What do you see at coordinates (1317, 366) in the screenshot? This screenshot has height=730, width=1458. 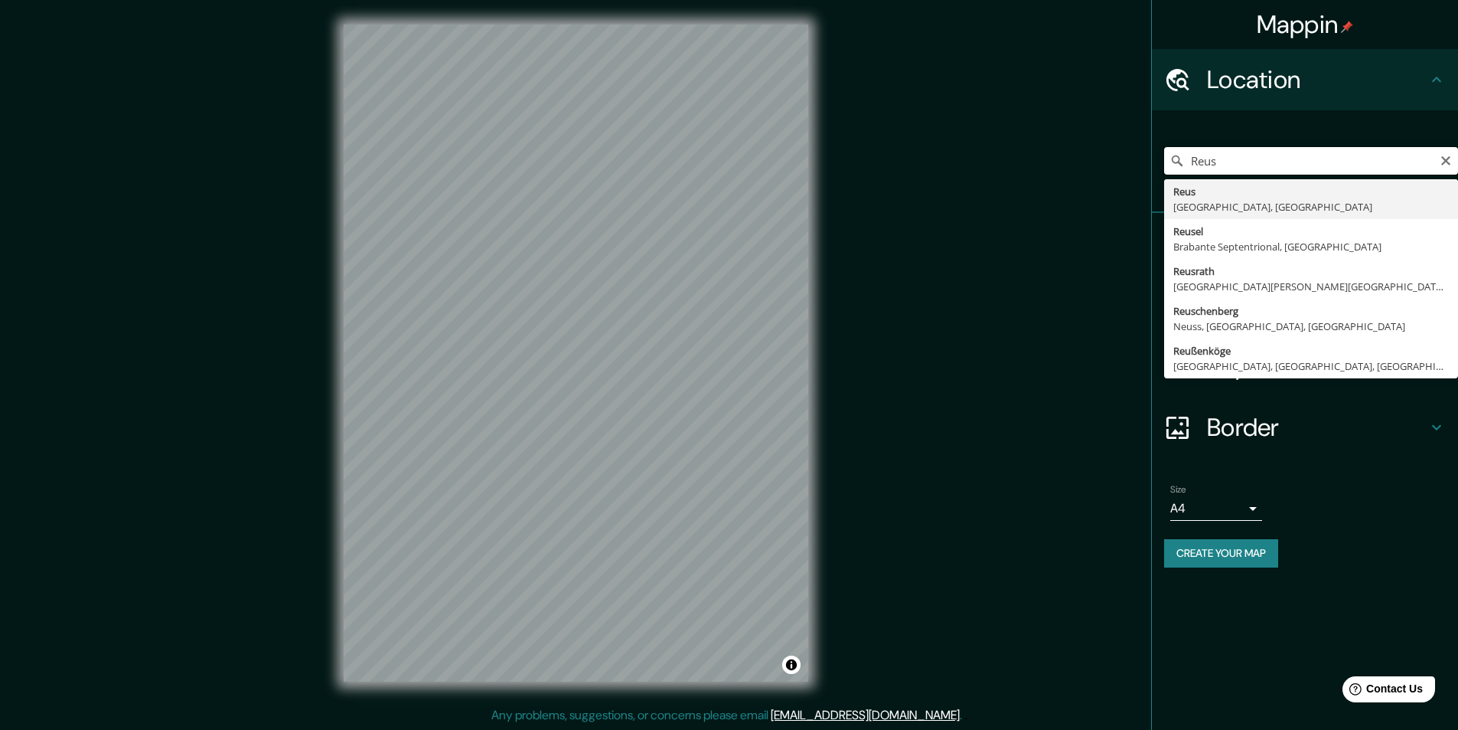 I see `h4: Layout` at bounding box center [1317, 366].